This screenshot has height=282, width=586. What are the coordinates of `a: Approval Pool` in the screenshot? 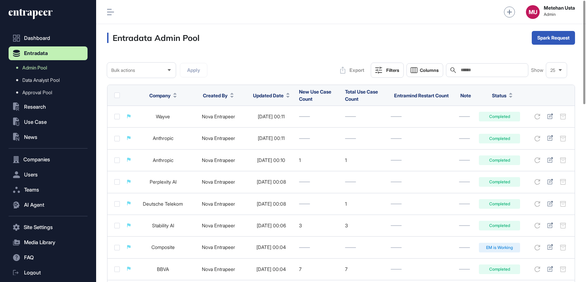 It's located at (50, 92).